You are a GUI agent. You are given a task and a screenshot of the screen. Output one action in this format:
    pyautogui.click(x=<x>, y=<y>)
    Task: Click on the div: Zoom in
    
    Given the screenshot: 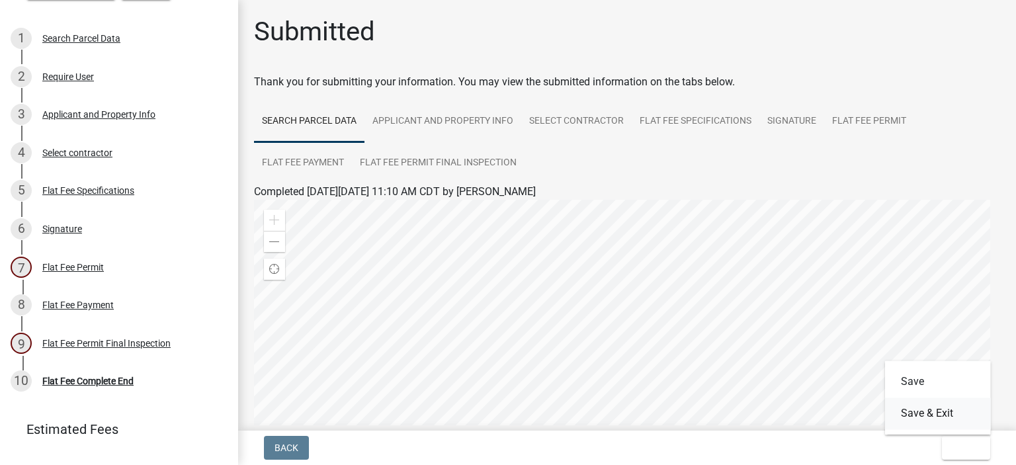 What is the action you would take?
    pyautogui.click(x=275, y=220)
    